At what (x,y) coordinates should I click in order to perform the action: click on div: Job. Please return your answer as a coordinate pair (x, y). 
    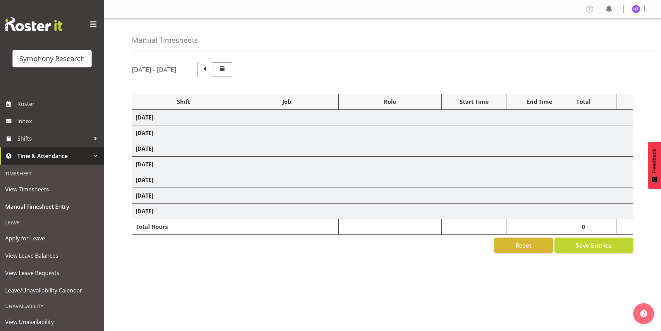
    Looking at the image, I should click on (287, 102).